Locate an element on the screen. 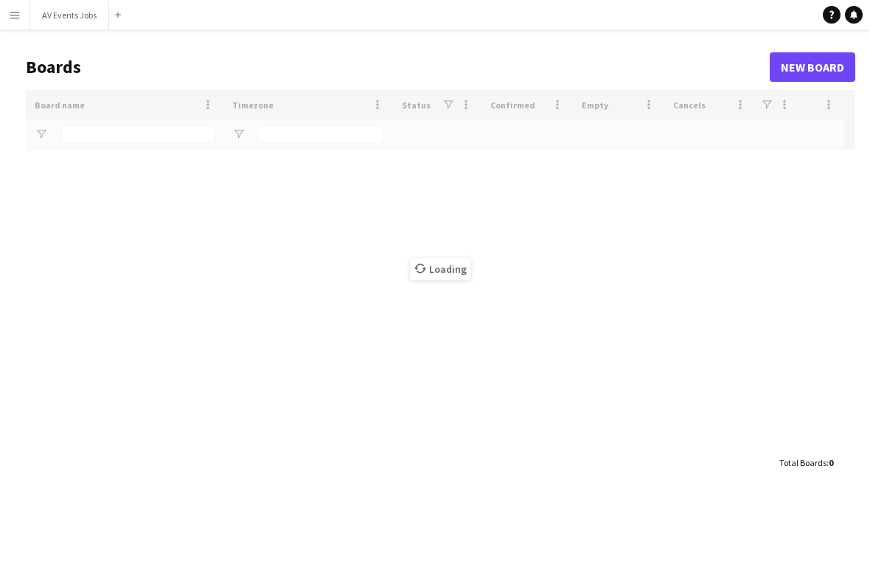  h1: Boards is located at coordinates (397, 67).